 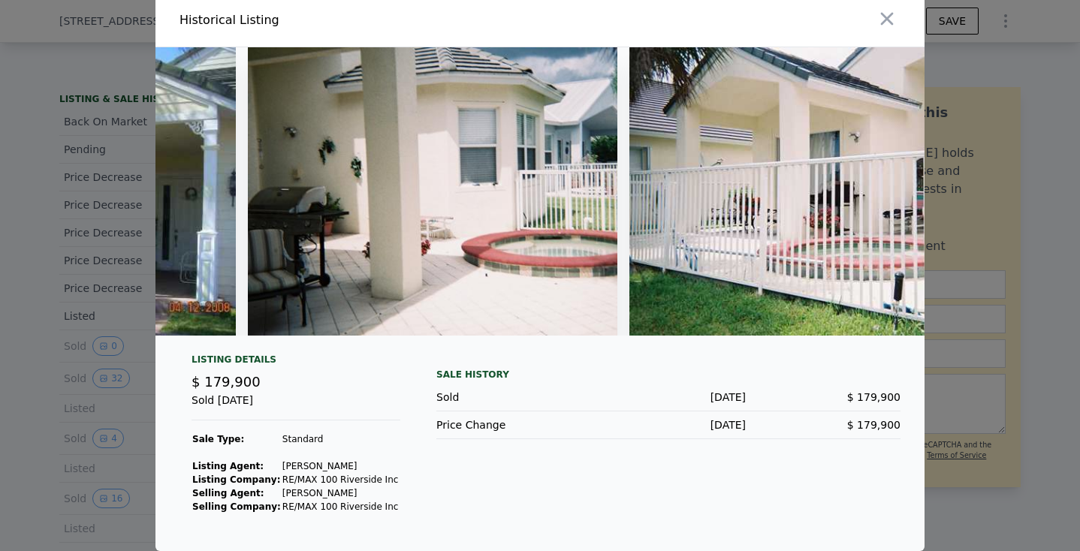 What do you see at coordinates (236, 480) in the screenshot?
I see `strong: Listing Company:` at bounding box center [236, 480].